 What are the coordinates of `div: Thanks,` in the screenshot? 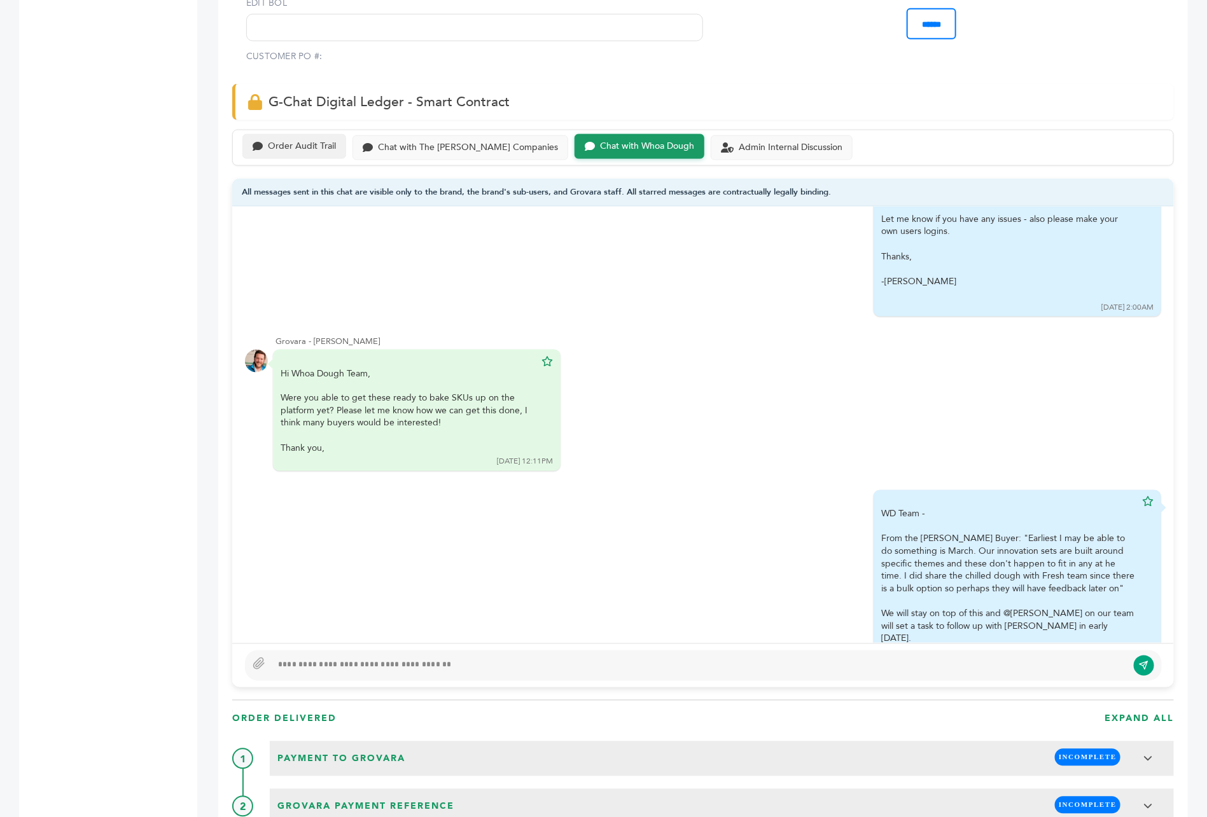 It's located at (1008, 257).